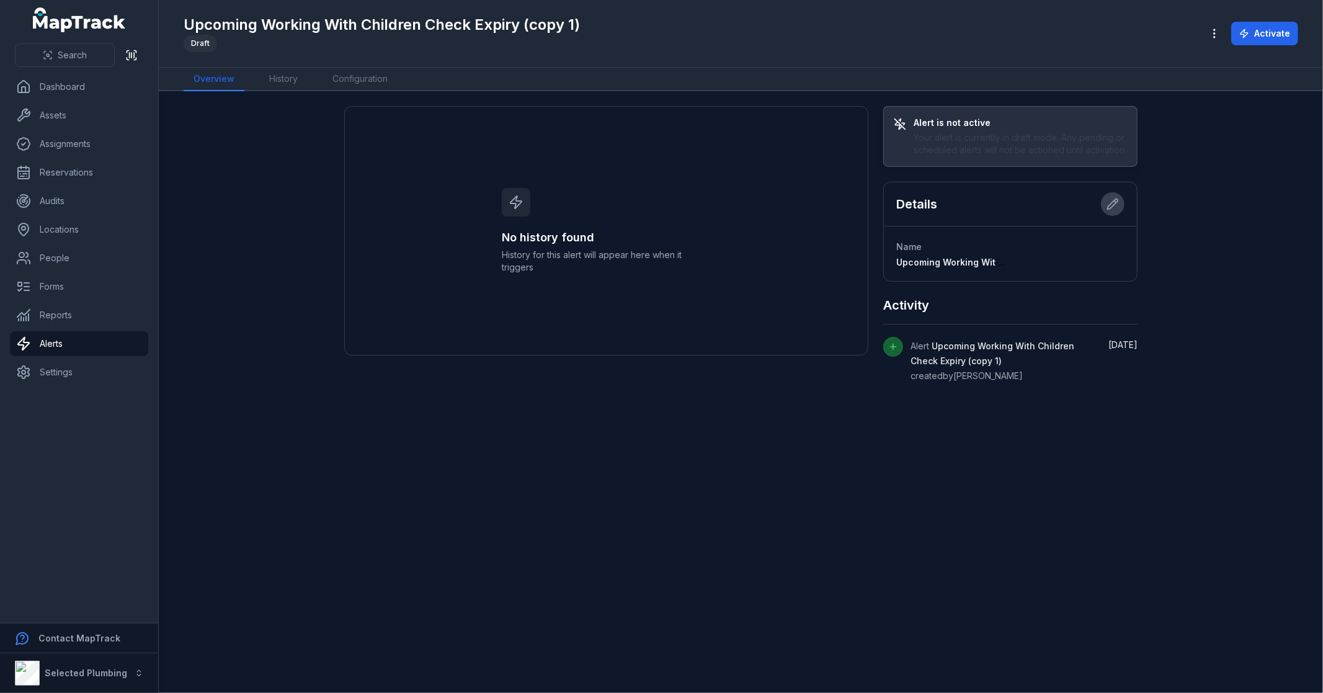 The height and width of the screenshot is (693, 1323). I want to click on a: Configuration, so click(360, 79).